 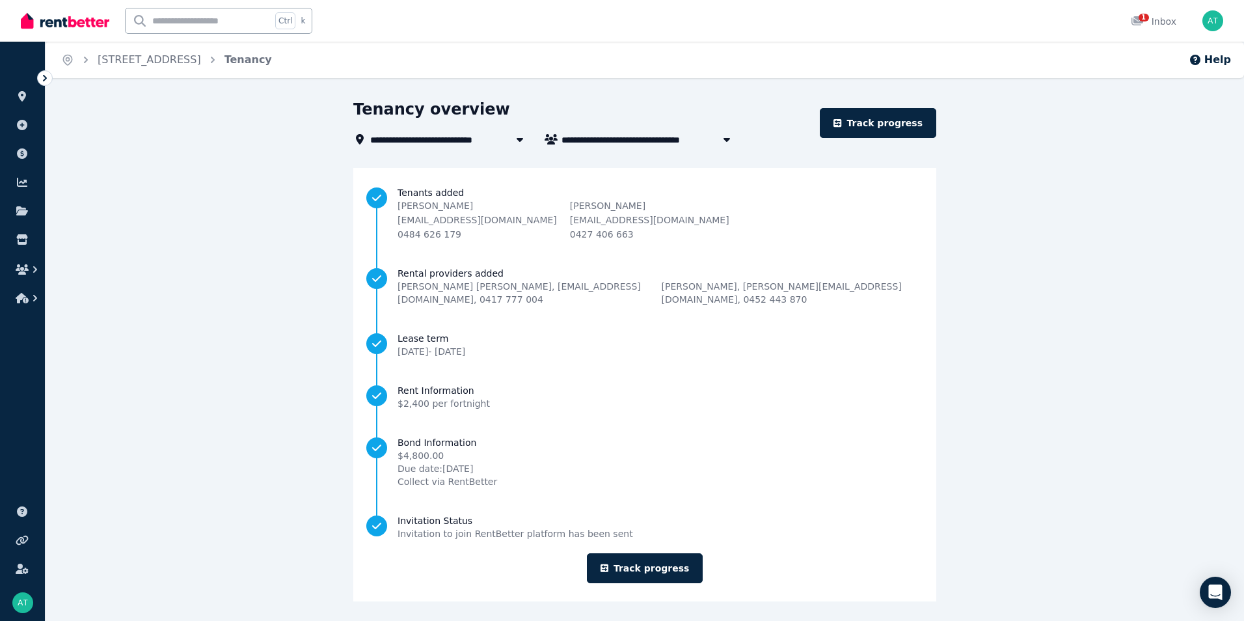 What do you see at coordinates (447, 482) in the screenshot?
I see `span: Collect via RentBetter` at bounding box center [447, 482].